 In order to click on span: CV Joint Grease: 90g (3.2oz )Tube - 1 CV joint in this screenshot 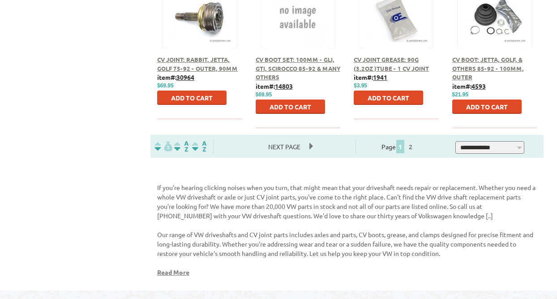, I will do `click(392, 64)`.